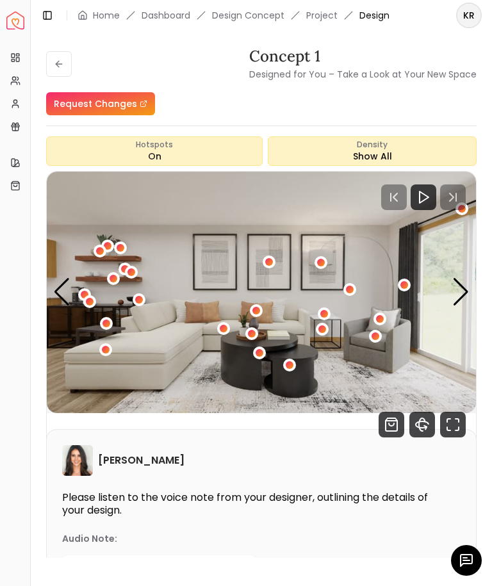  Describe the element at coordinates (372, 151) in the screenshot. I see `div: Show All` at that location.